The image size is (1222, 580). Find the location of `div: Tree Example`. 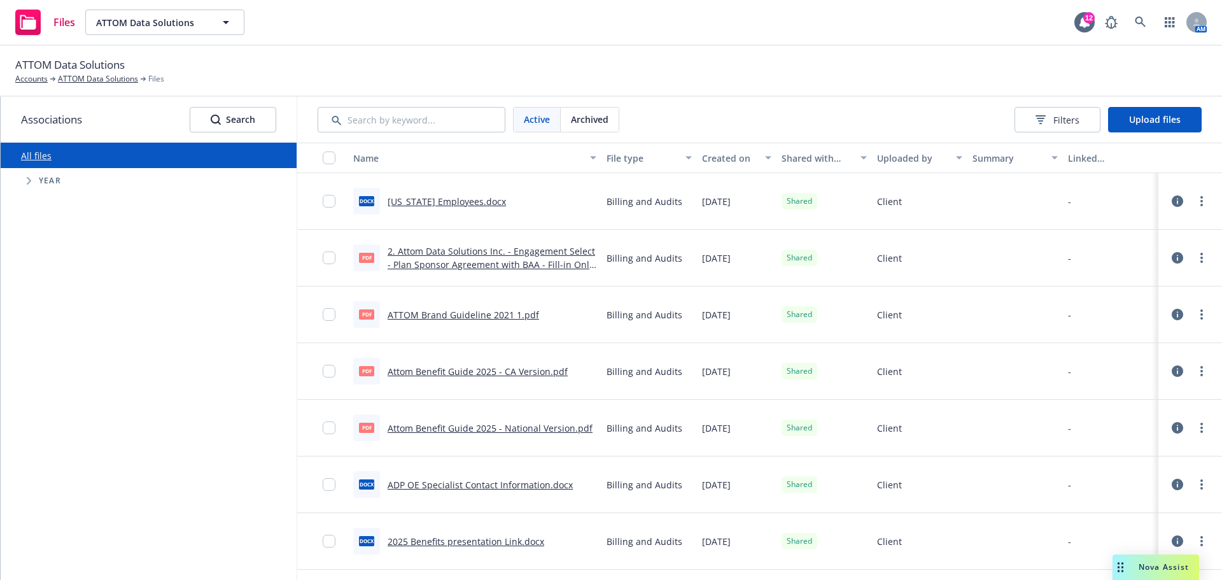

div: Tree Example is located at coordinates (148, 181).